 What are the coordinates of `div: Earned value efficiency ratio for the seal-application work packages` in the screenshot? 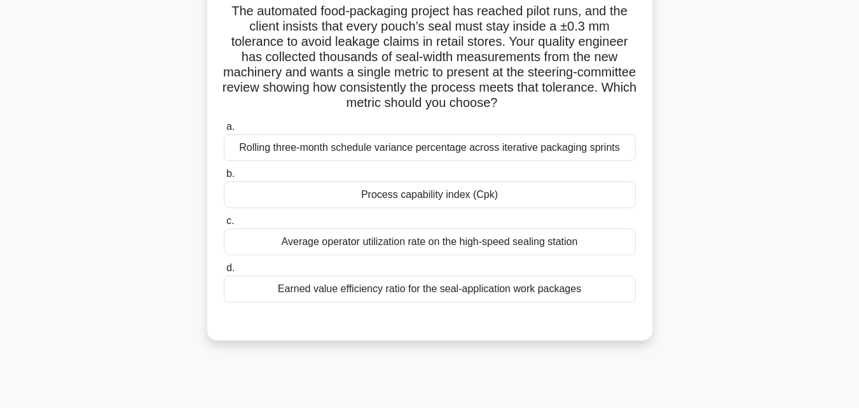 It's located at (430, 289).